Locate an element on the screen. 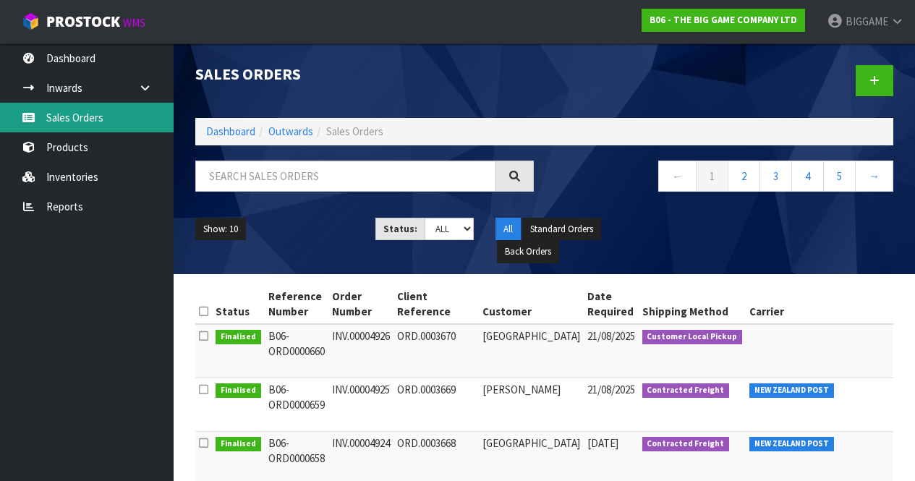  th: Date Required is located at coordinates (611, 304).